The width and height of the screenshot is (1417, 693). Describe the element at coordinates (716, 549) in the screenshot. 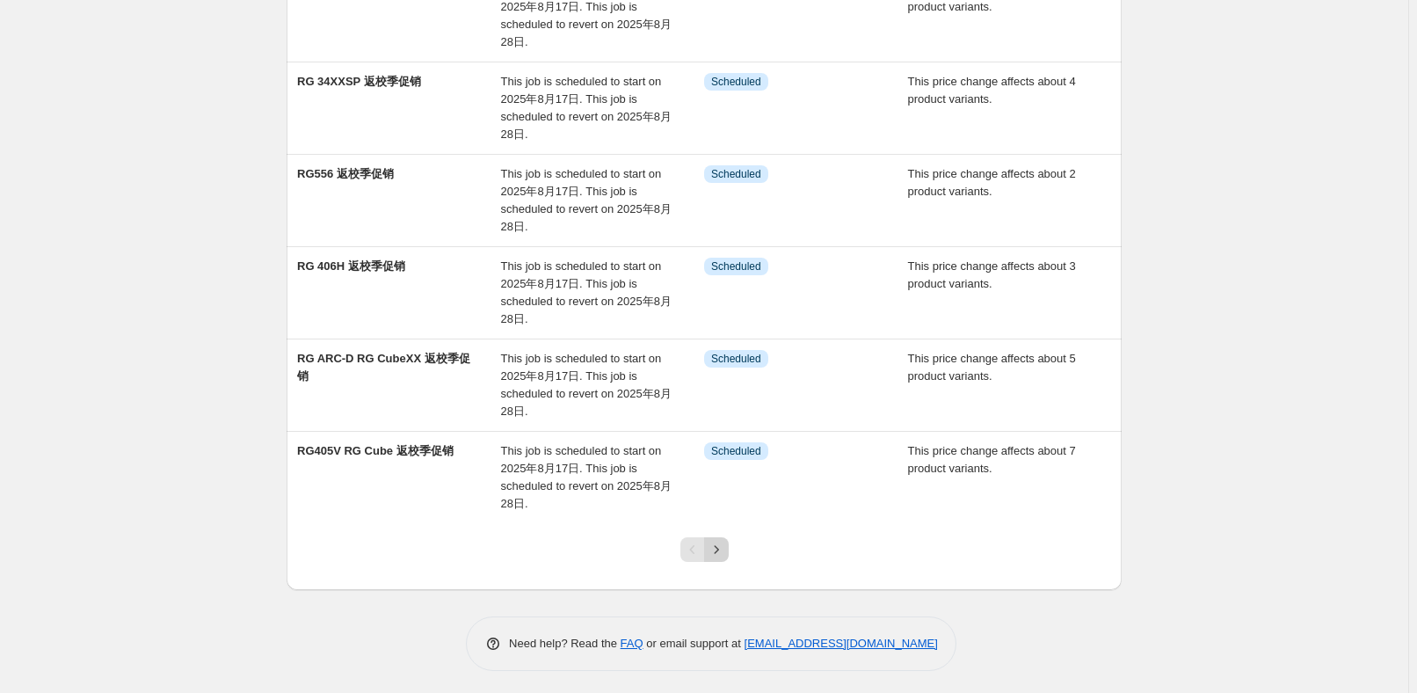

I see `button: Next` at that location.